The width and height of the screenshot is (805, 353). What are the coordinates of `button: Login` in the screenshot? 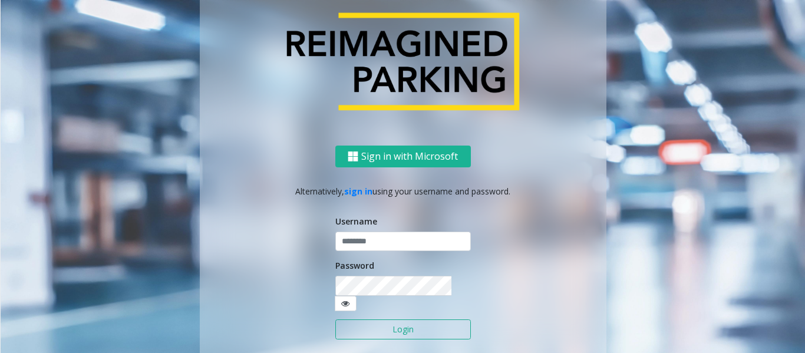 It's located at (403, 329).